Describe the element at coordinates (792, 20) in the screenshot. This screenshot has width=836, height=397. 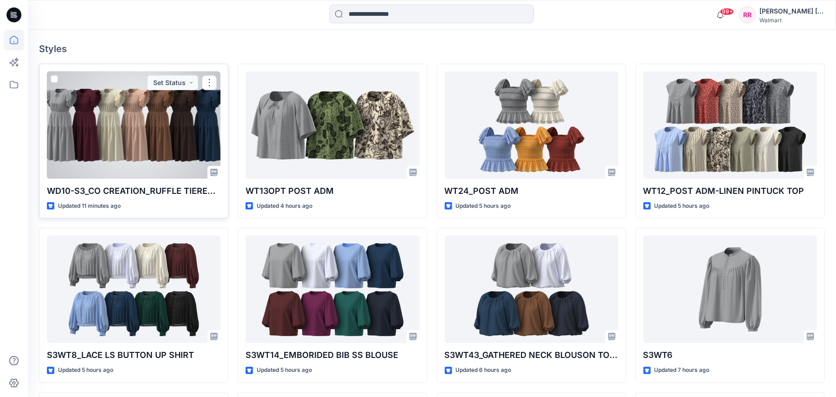
I see `div: Walmart` at that location.